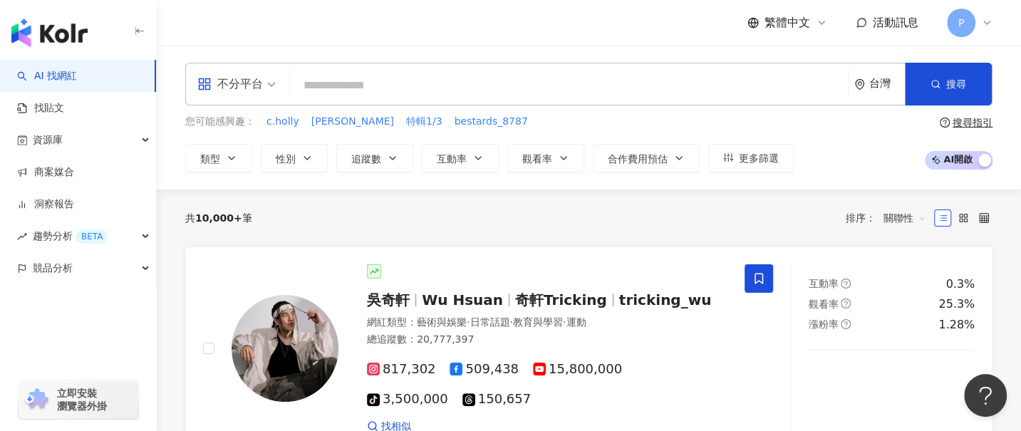 This screenshot has height=431, width=1021. I want to click on span: 817,302, so click(401, 369).